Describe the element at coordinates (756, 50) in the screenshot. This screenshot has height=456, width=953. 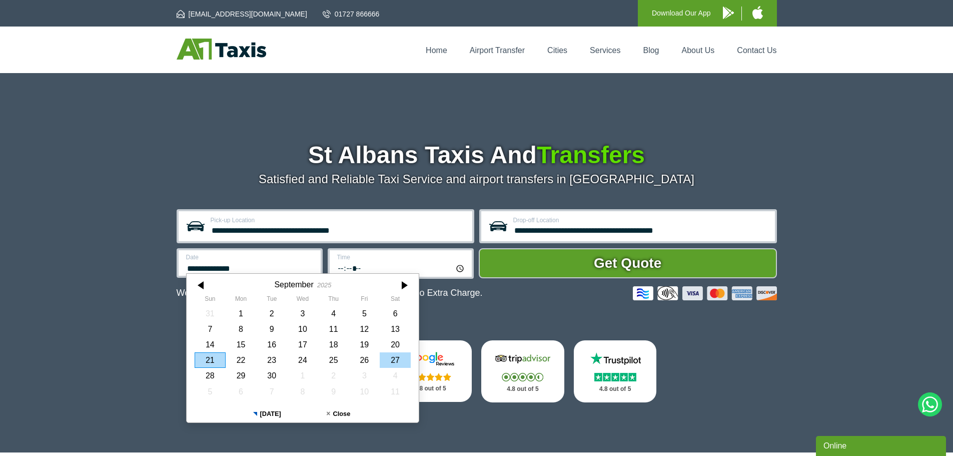
I see `a: Contact Us` at that location.